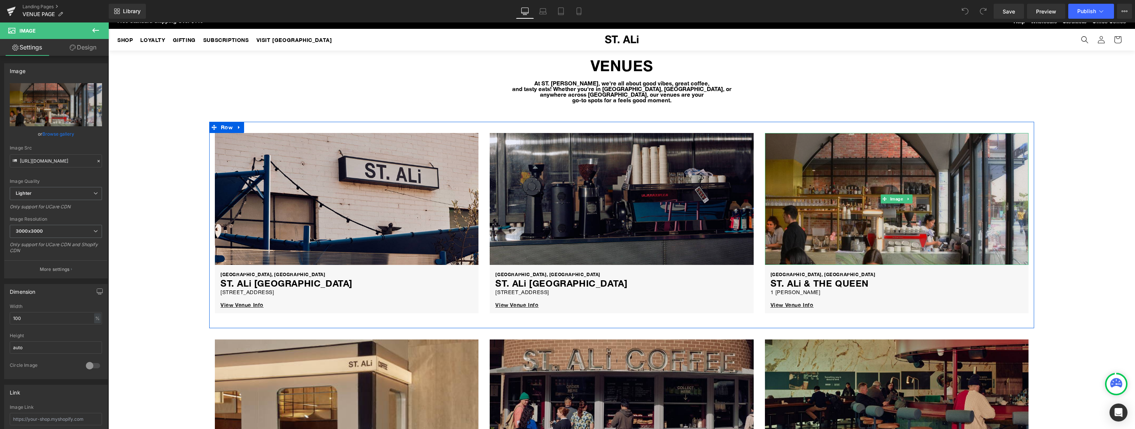  What do you see at coordinates (56, 219) in the screenshot?
I see `div: Image Resolution` at bounding box center [56, 219].